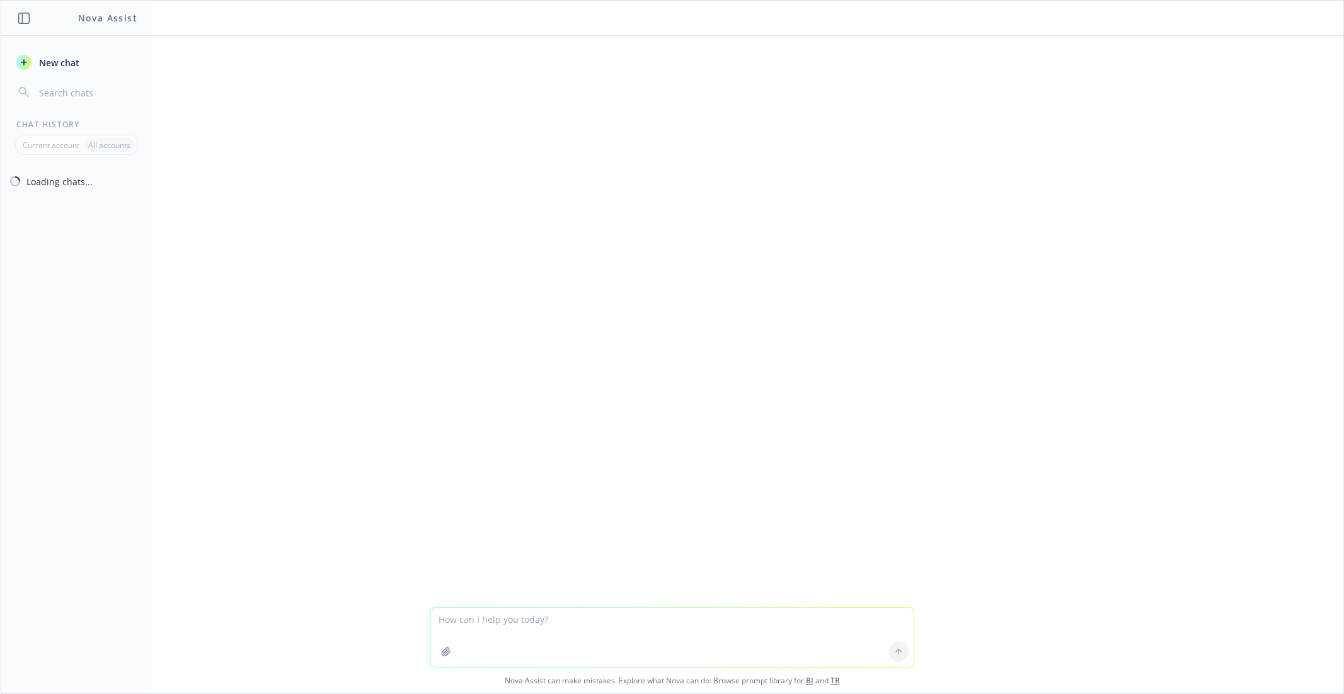  Describe the element at coordinates (76, 62) in the screenshot. I see `button: New chat` at that location.